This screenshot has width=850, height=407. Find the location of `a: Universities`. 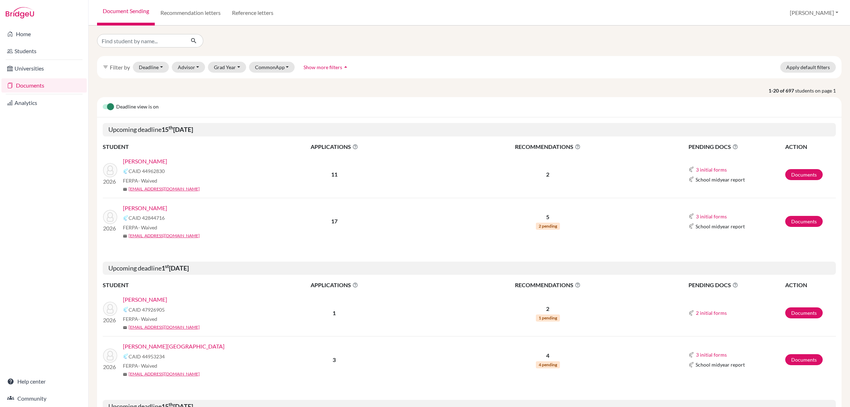

a: Universities is located at coordinates (44, 68).